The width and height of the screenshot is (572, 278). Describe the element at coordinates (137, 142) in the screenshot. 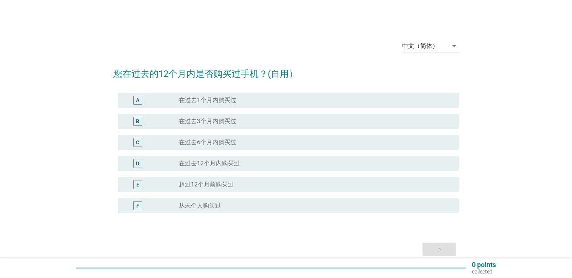

I see `div: C` at that location.